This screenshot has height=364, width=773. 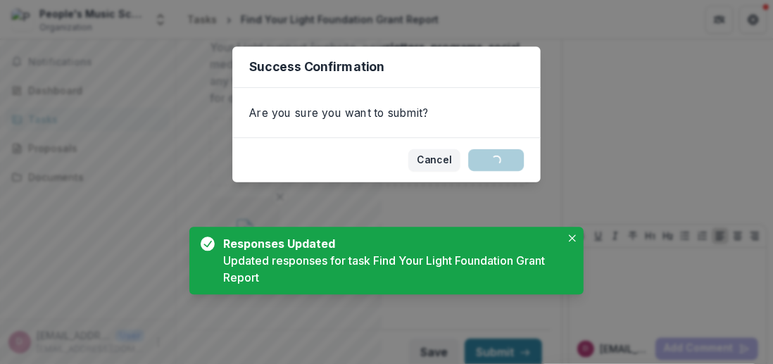 What do you see at coordinates (573, 238) in the screenshot?
I see `button: Close` at bounding box center [573, 238].